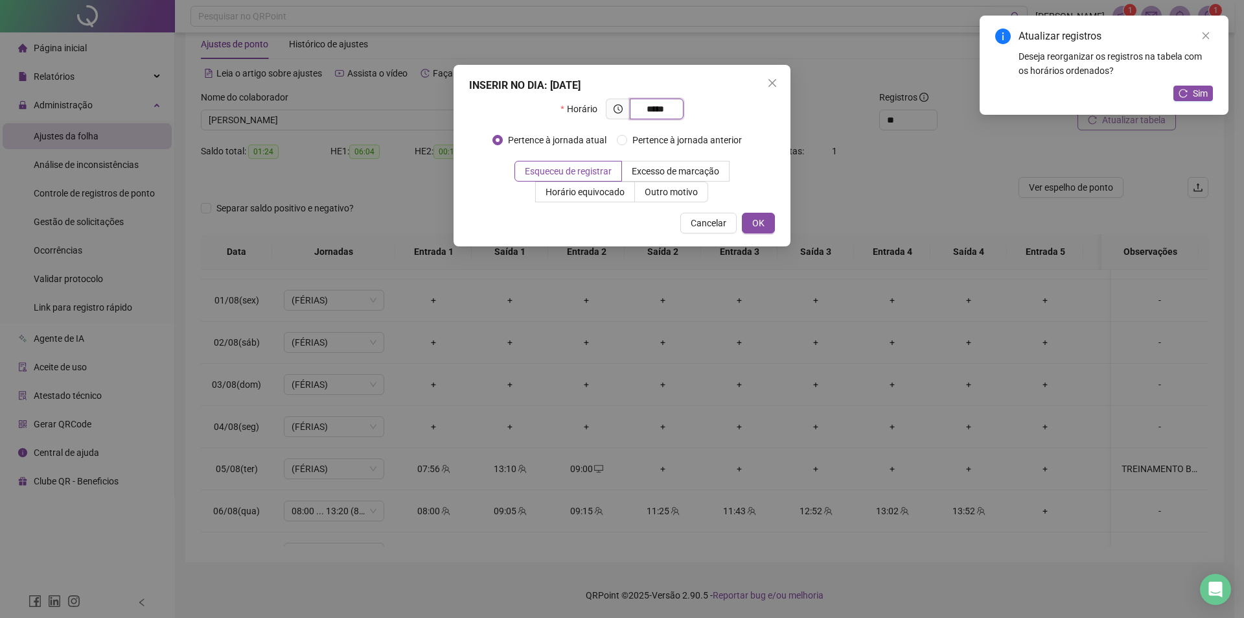 Image resolution: width=1244 pixels, height=618 pixels. Describe the element at coordinates (758, 223) in the screenshot. I see `button: OK` at that location.